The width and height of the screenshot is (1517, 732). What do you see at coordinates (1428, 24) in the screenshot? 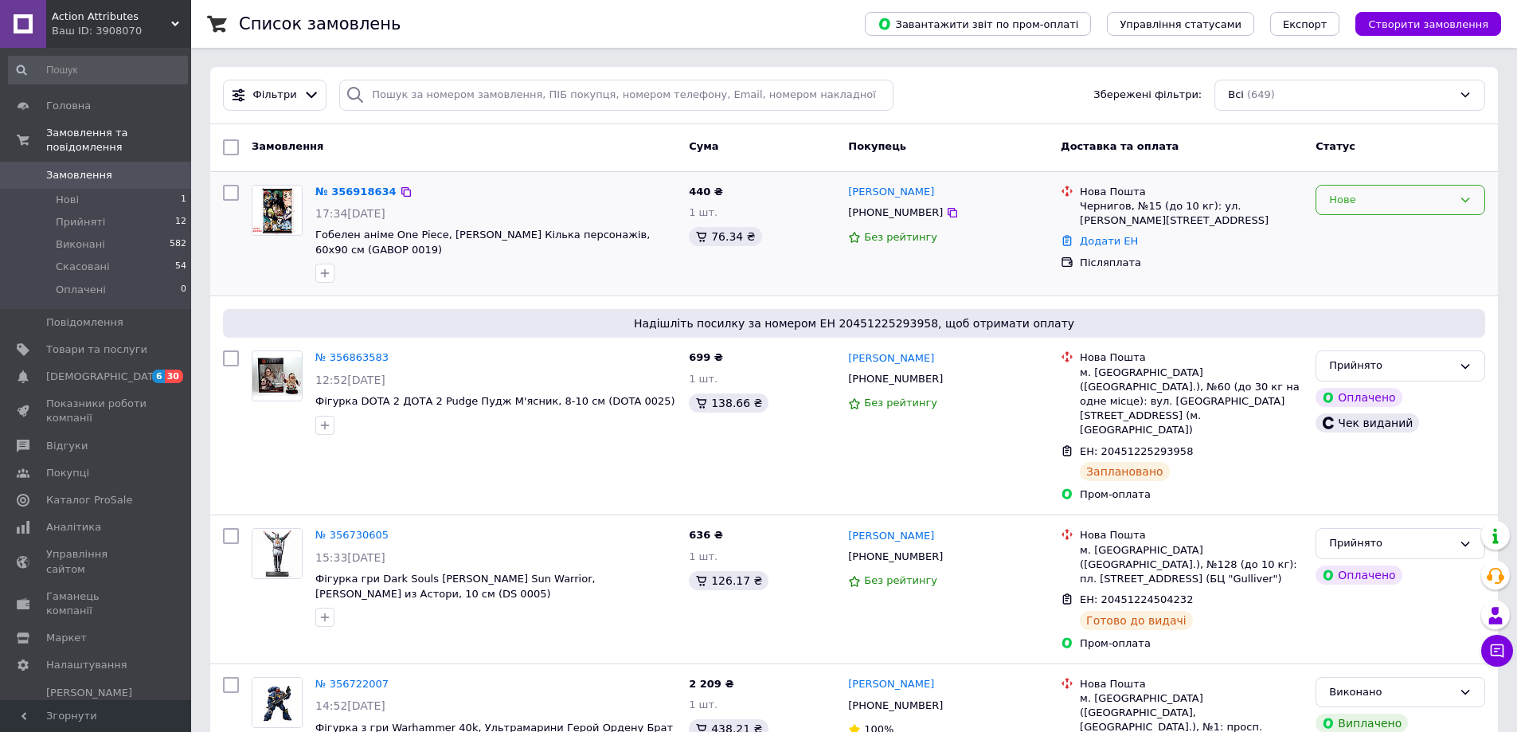
I see `span: Створити замовлення` at bounding box center [1428, 24].